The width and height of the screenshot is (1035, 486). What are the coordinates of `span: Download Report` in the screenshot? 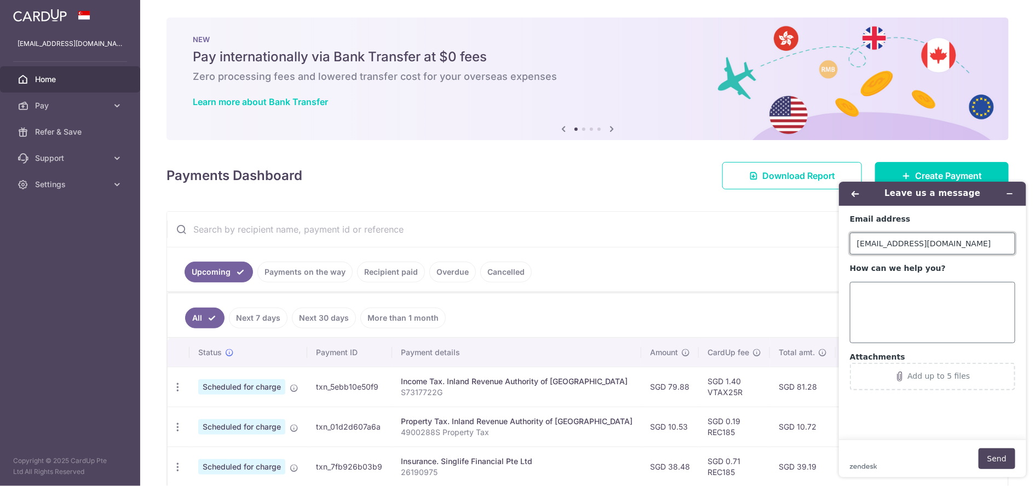 It's located at (799, 176).